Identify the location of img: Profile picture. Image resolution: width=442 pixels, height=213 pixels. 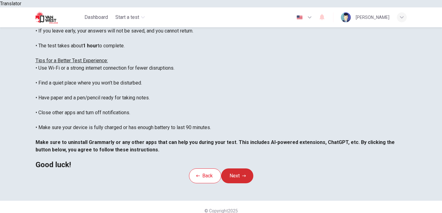
(345, 17).